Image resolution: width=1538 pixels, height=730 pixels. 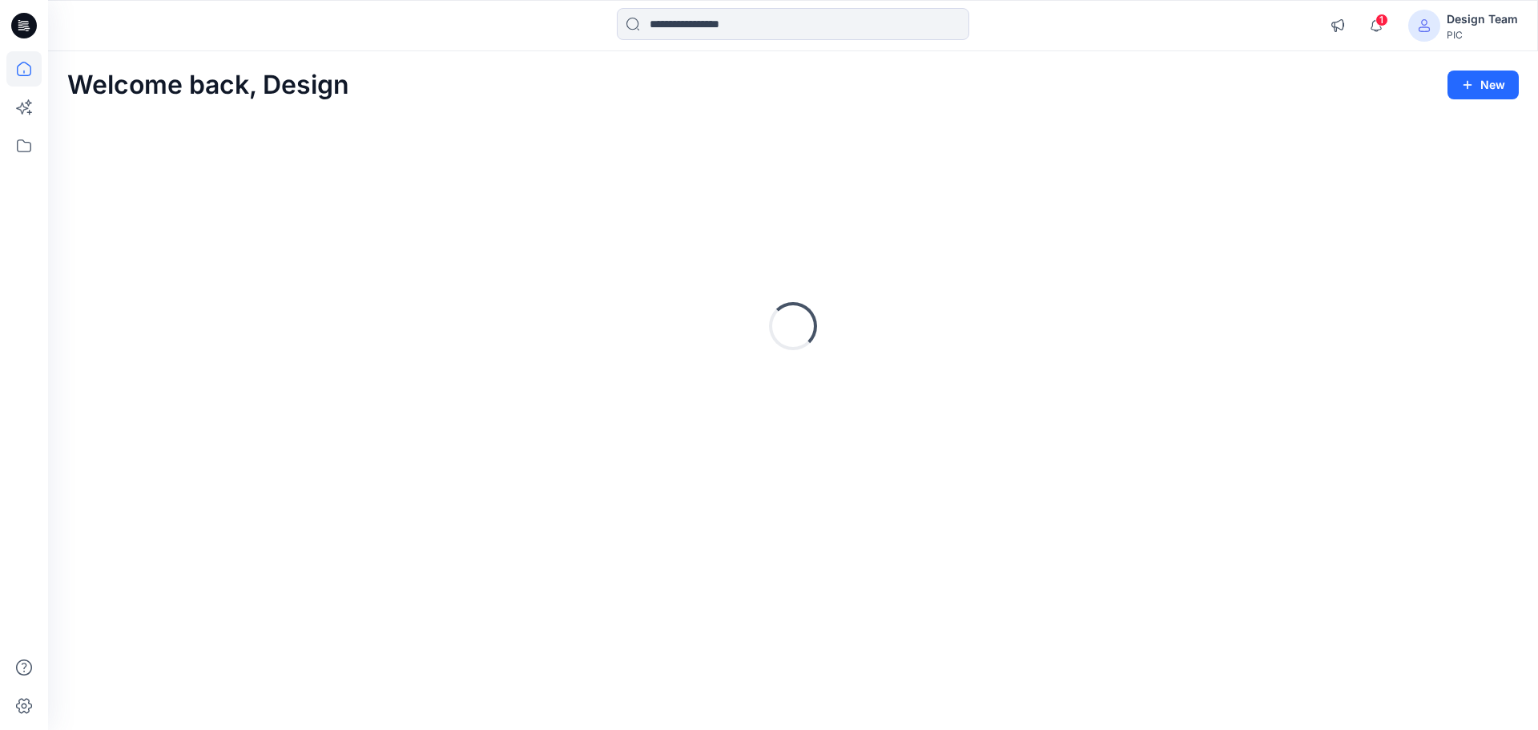 What do you see at coordinates (208, 85) in the screenshot?
I see `h2: Welcome back, Design` at bounding box center [208, 85].